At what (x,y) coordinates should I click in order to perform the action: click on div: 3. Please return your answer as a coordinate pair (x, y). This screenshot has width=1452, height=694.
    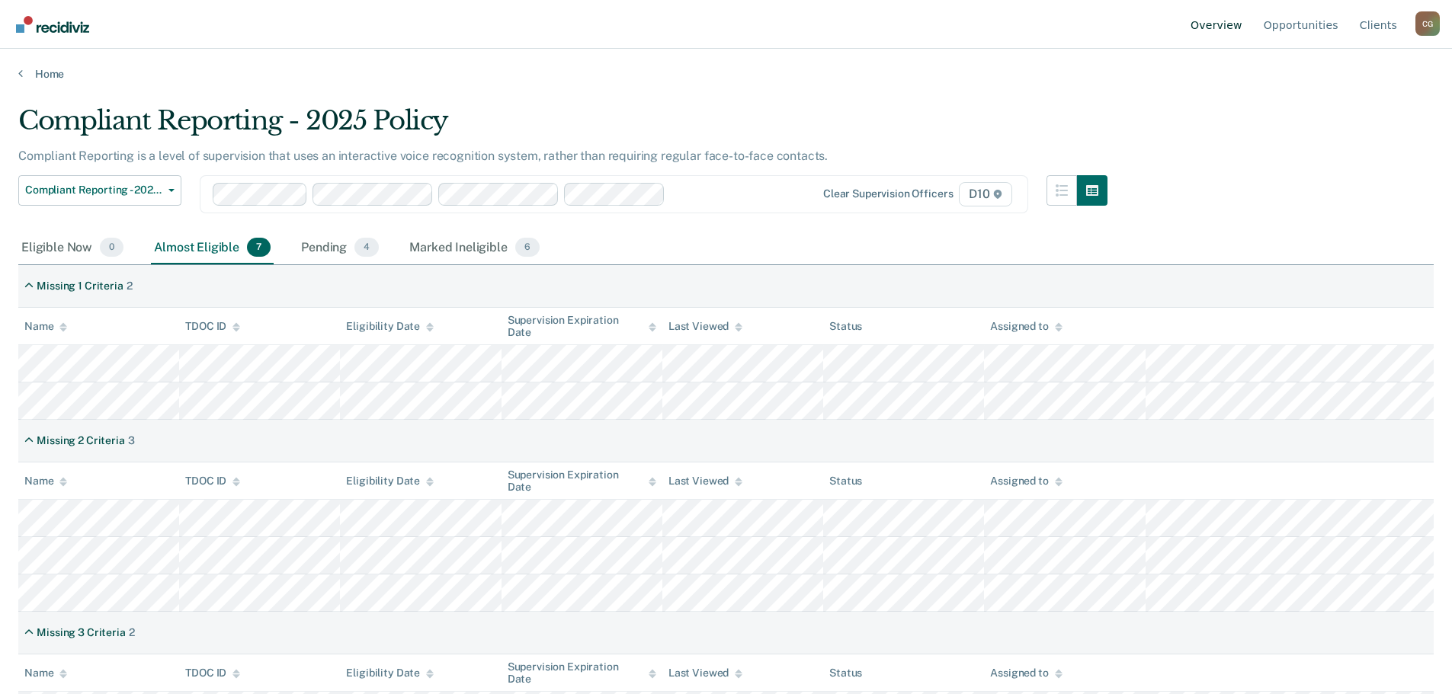
    Looking at the image, I should click on (131, 440).